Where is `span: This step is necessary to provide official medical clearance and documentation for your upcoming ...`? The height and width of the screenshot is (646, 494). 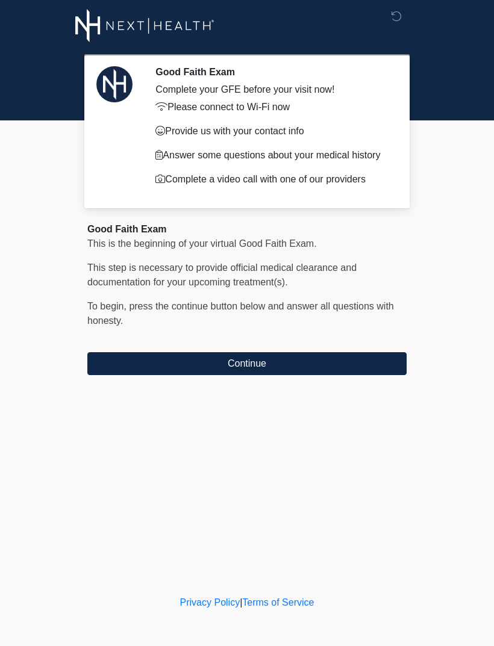 span: This step is necessary to provide official medical clearance and documentation for your upcoming ... is located at coordinates (222, 275).